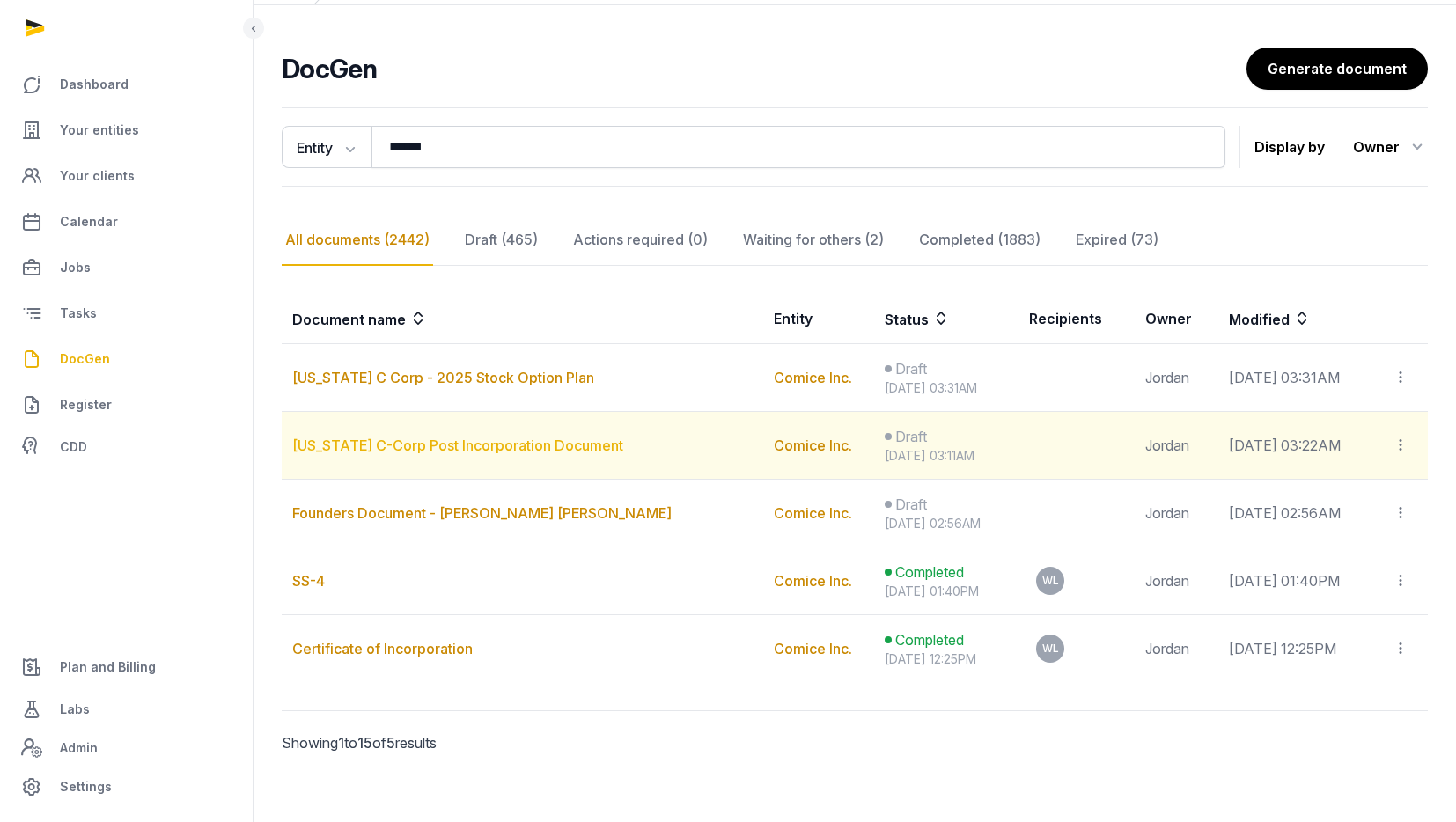  What do you see at coordinates (107, 667) in the screenshot?
I see `span: Plan and Billing` at bounding box center [107, 667].